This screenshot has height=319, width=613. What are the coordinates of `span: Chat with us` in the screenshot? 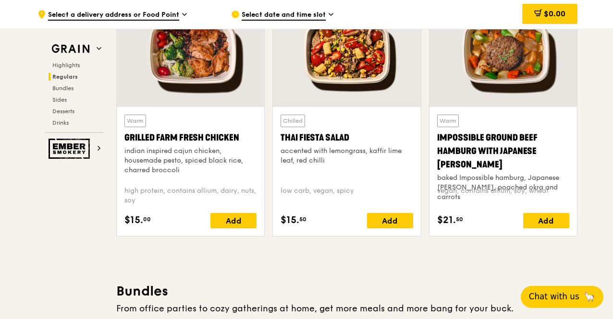 It's located at (554, 297).